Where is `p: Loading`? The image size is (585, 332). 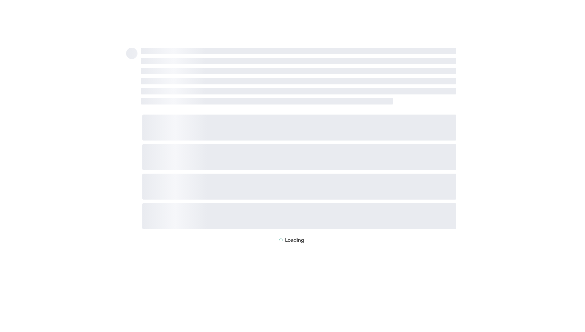
p: Loading is located at coordinates (294, 241).